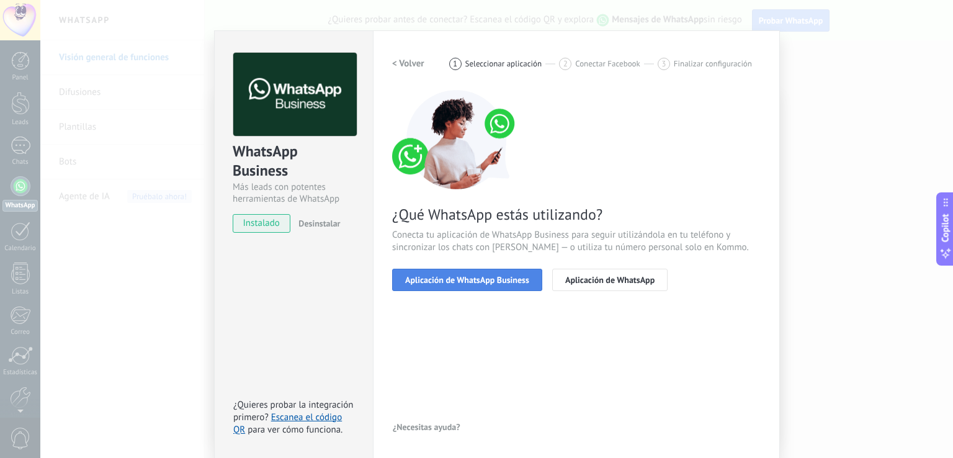  Describe the element at coordinates (945, 228) in the screenshot. I see `span: Copilot` at that location.